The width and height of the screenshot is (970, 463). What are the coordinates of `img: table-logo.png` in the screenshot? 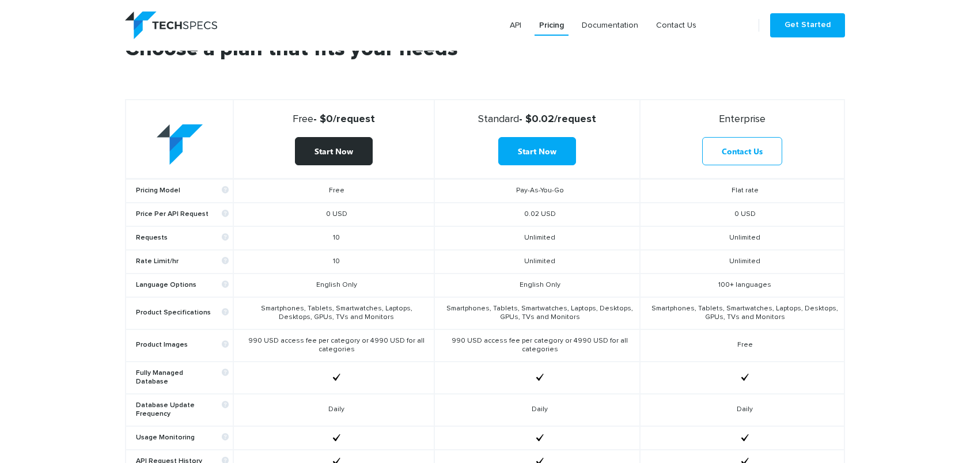 It's located at (180, 145).